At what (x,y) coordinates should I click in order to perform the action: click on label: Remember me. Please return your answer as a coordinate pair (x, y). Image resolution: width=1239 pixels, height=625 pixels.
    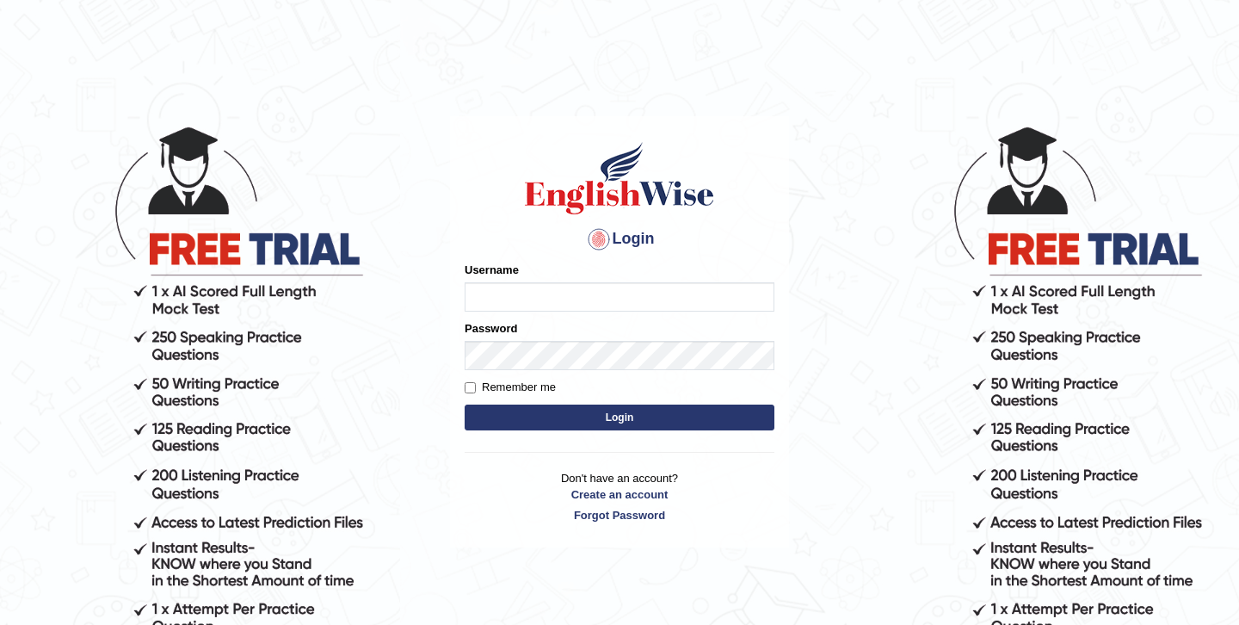
    Looking at the image, I should click on (510, 387).